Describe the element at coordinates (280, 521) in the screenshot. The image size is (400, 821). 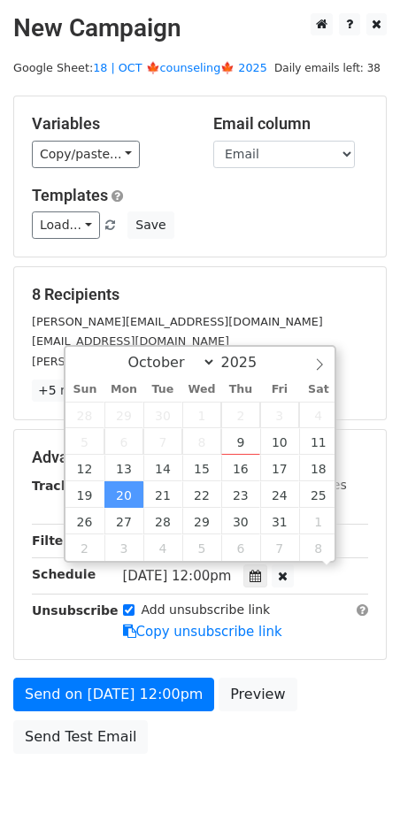
I see `span: October 31, 2025` at that location.